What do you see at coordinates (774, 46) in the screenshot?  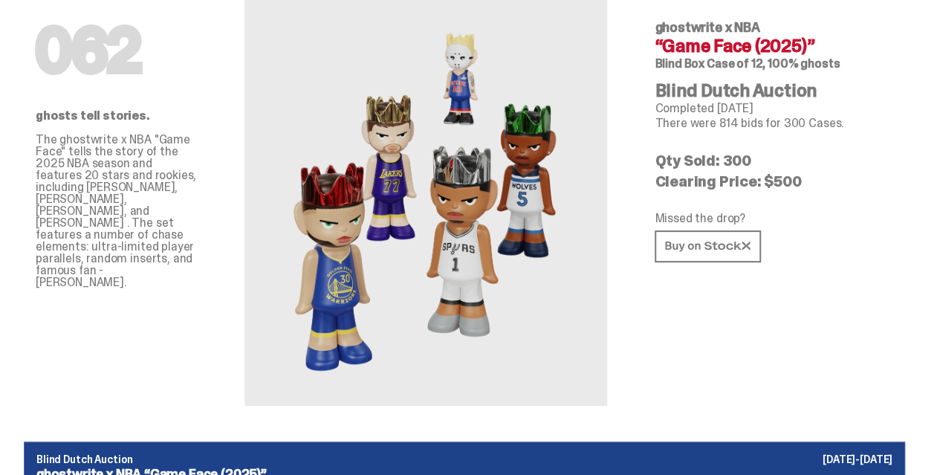 I see `h4: “Game Face (2025)”` at bounding box center [774, 46].